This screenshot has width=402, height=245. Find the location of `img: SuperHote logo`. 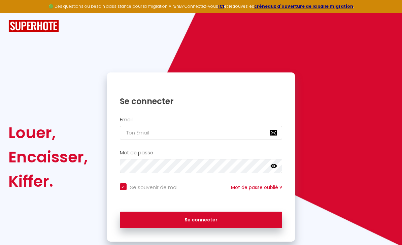

img: SuperHote logo is located at coordinates (34, 26).